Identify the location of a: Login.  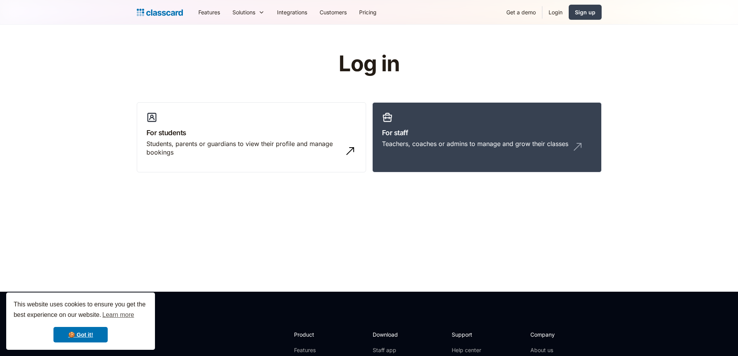
(556, 12).